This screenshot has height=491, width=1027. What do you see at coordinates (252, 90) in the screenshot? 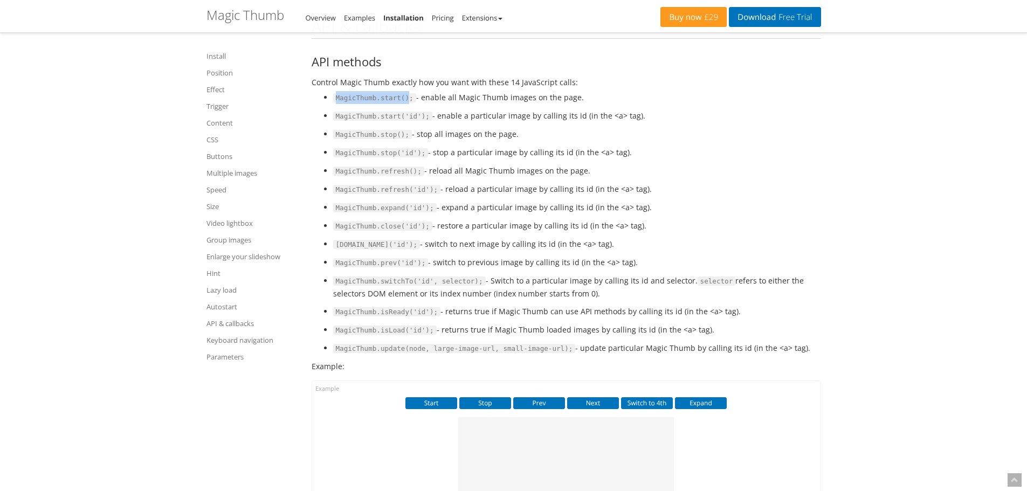
I see `a: Effect` at bounding box center [252, 90].